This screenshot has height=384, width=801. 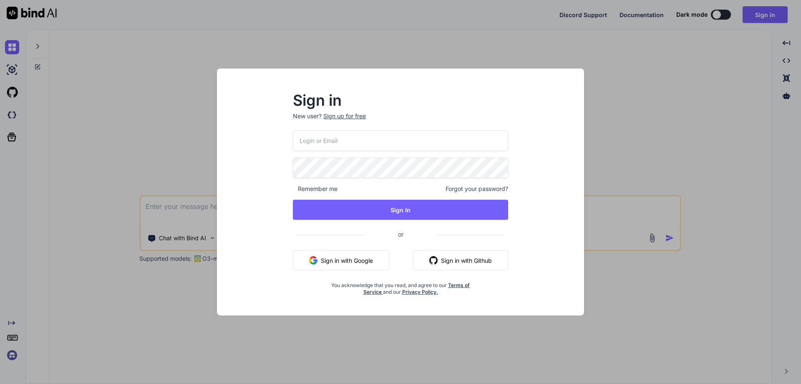 I want to click on button: Sign In, so click(x=401, y=210).